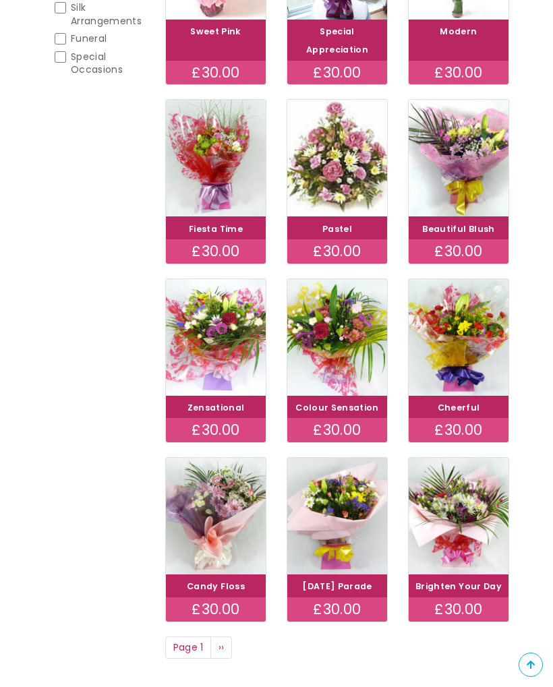 The width and height of the screenshot is (553, 687). What do you see at coordinates (458, 515) in the screenshot?
I see `img: Brighten Your Day` at bounding box center [458, 515].